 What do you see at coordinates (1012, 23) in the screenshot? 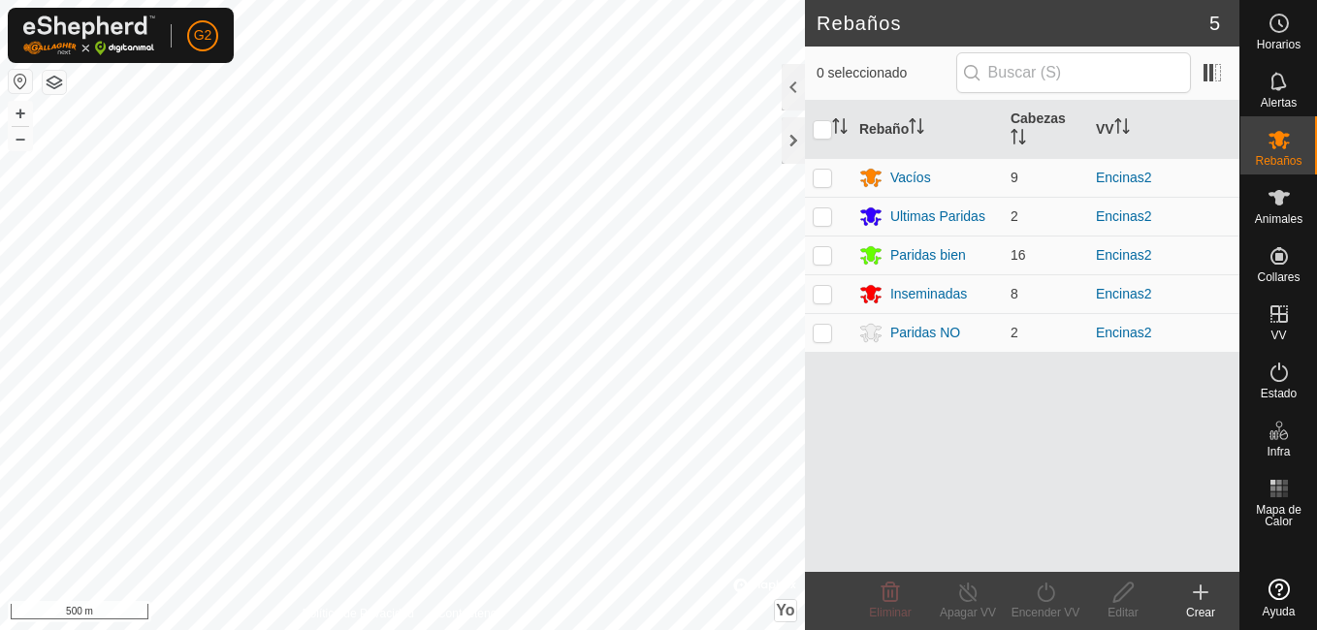
I see `h2: Rebaños` at bounding box center [1012, 23].